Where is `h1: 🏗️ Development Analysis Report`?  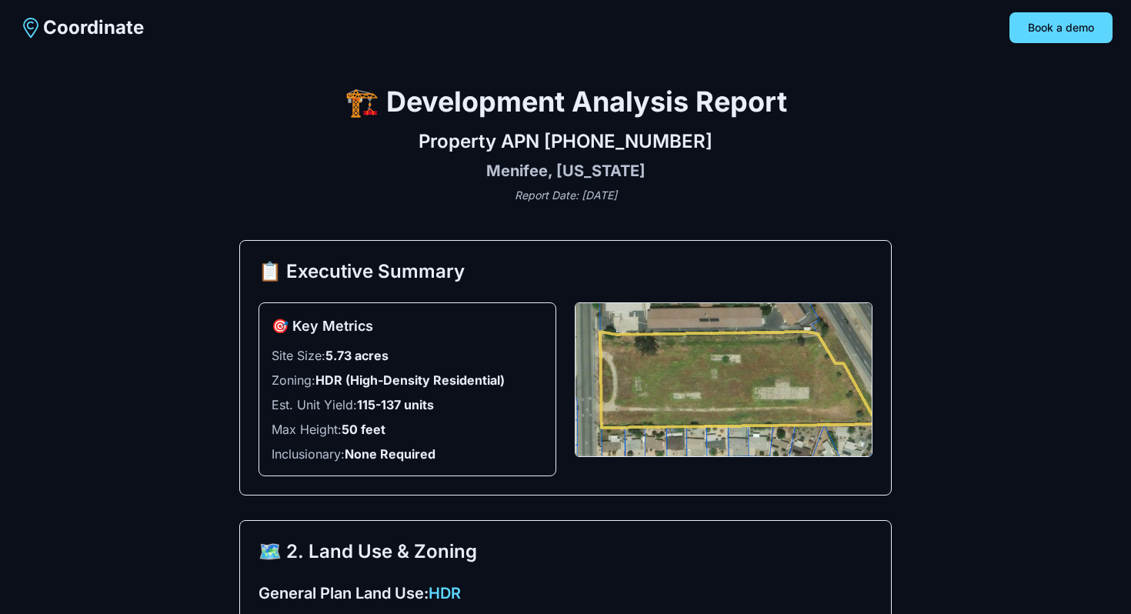
h1: 🏗️ Development Analysis Report is located at coordinates (566, 102).